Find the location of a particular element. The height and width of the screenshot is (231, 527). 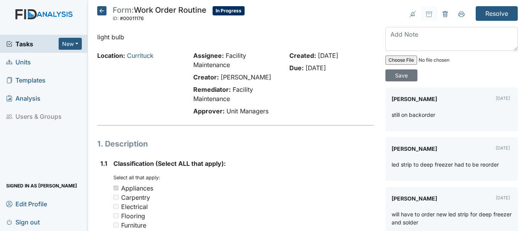

div: Appliances is located at coordinates (137, 188).